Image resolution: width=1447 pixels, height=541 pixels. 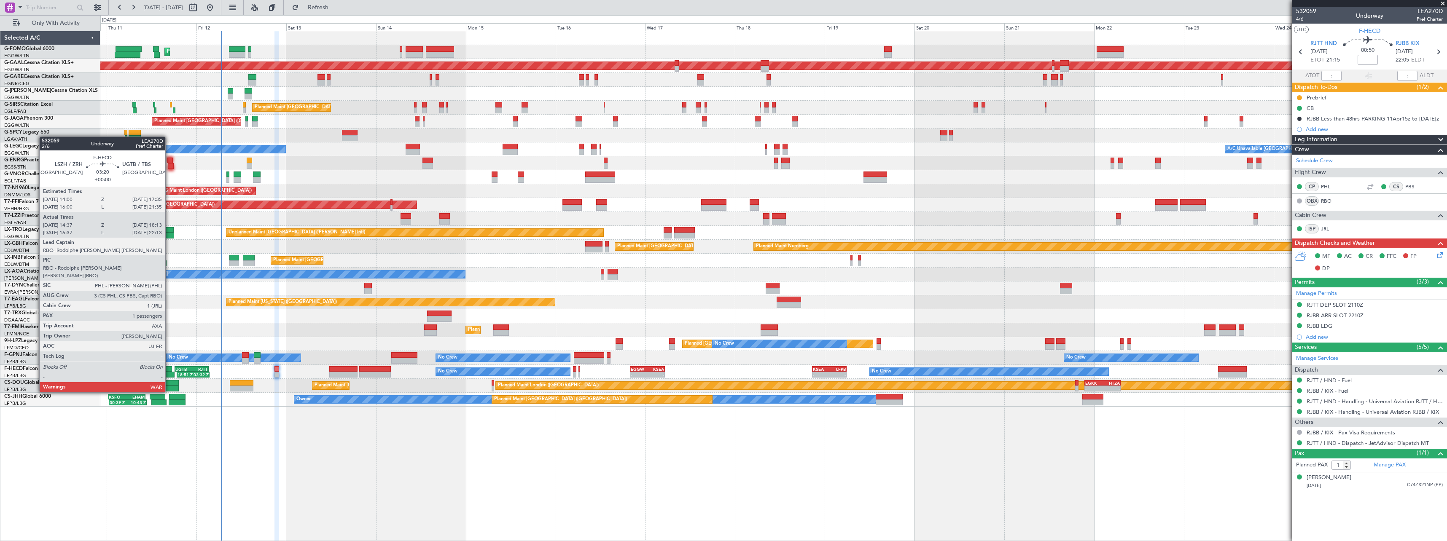 What do you see at coordinates (1407, 44) in the screenshot?
I see `span: RJBB KIX` at bounding box center [1407, 44].